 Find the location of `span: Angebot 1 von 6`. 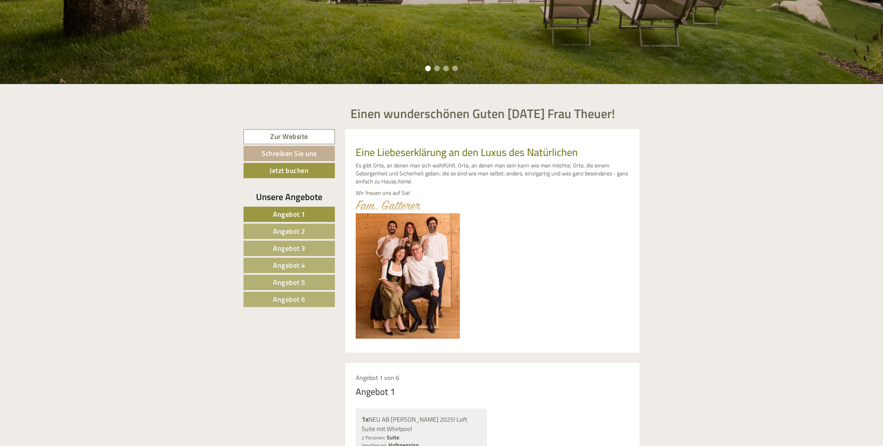

span: Angebot 1 von 6 is located at coordinates (377, 378).